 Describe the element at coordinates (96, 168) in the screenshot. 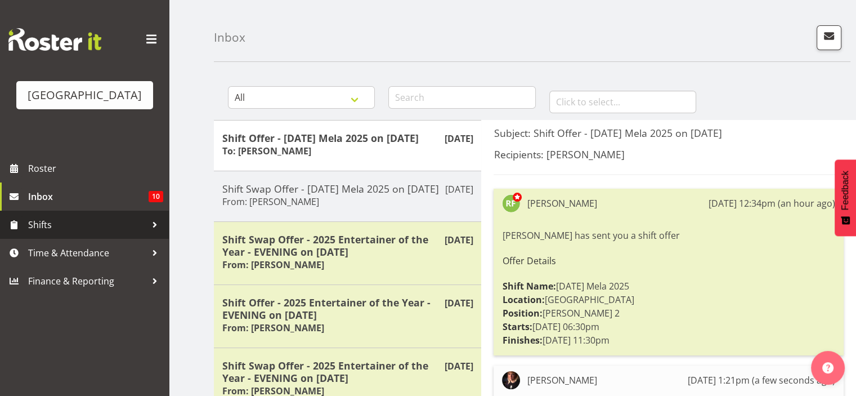

I see `span: Roster` at that location.